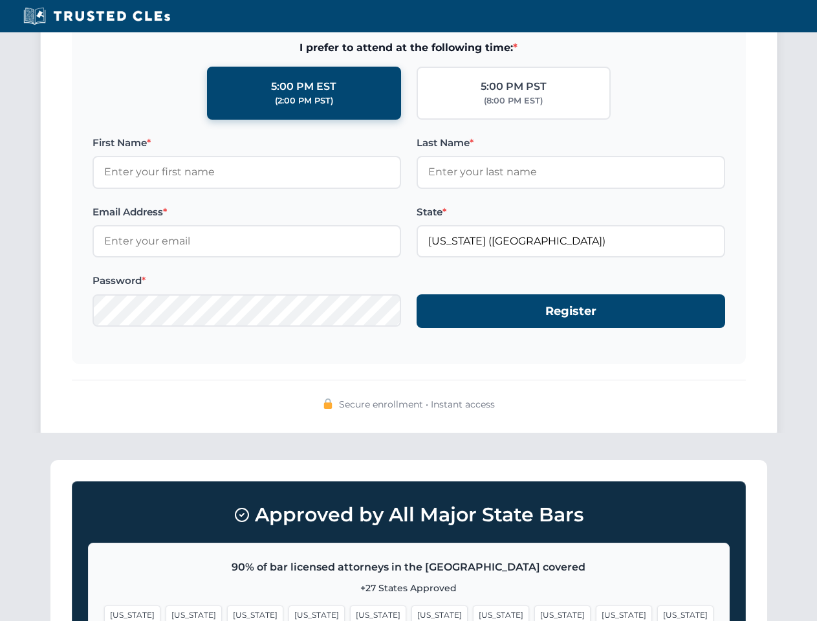 The width and height of the screenshot is (817, 621). What do you see at coordinates (409, 515) in the screenshot?
I see `h3: Approved by All Major State Bars` at bounding box center [409, 515].